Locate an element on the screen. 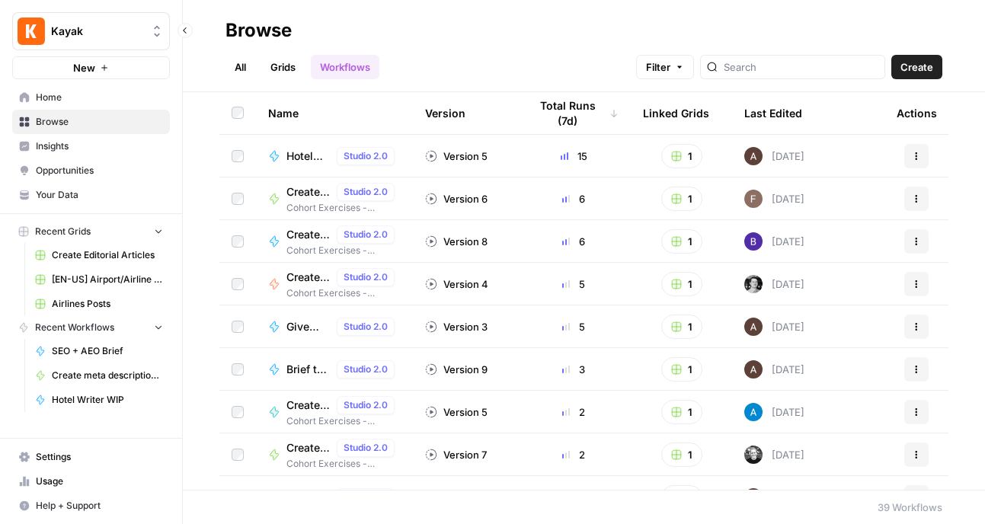 The image size is (985, 524). div: 6 is located at coordinates (574, 199).